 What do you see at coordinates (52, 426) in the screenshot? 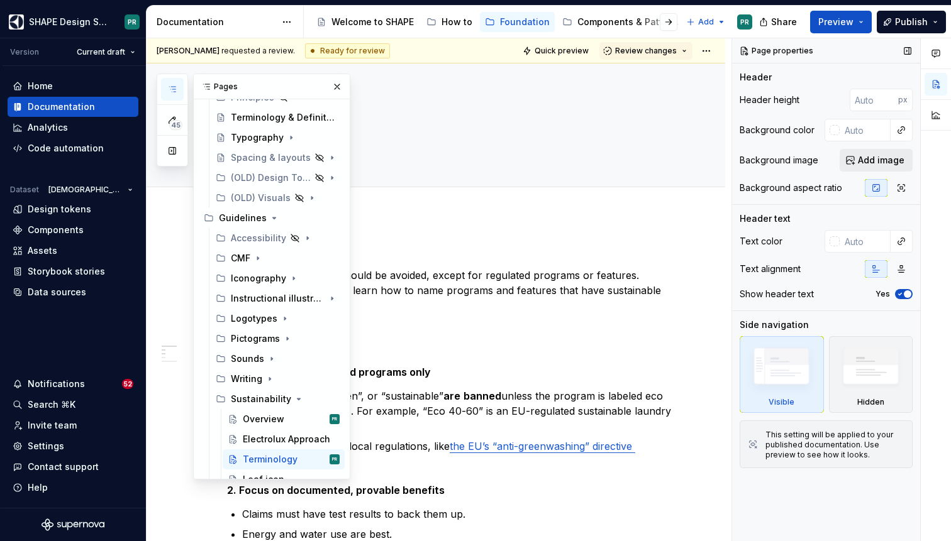
I see `div: Invite team` at bounding box center [52, 426].